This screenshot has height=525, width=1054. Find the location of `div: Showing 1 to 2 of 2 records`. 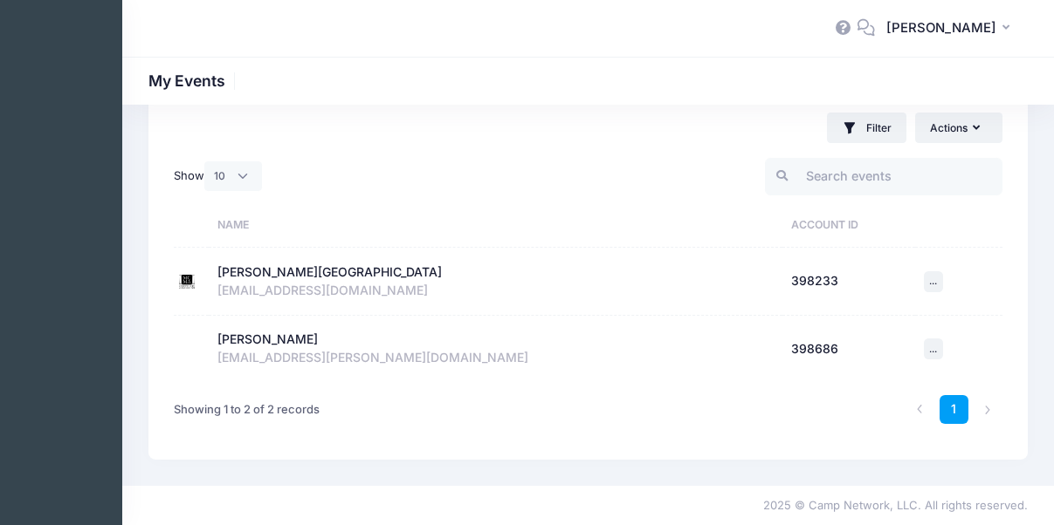

div: Showing 1 to 2 of 2 records is located at coordinates (246, 410).